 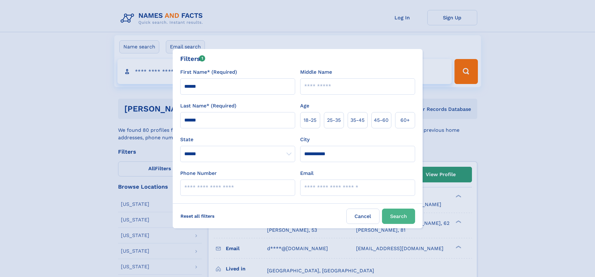 What do you see at coordinates (398, 216) in the screenshot?
I see `button: Search` at bounding box center [398, 216].